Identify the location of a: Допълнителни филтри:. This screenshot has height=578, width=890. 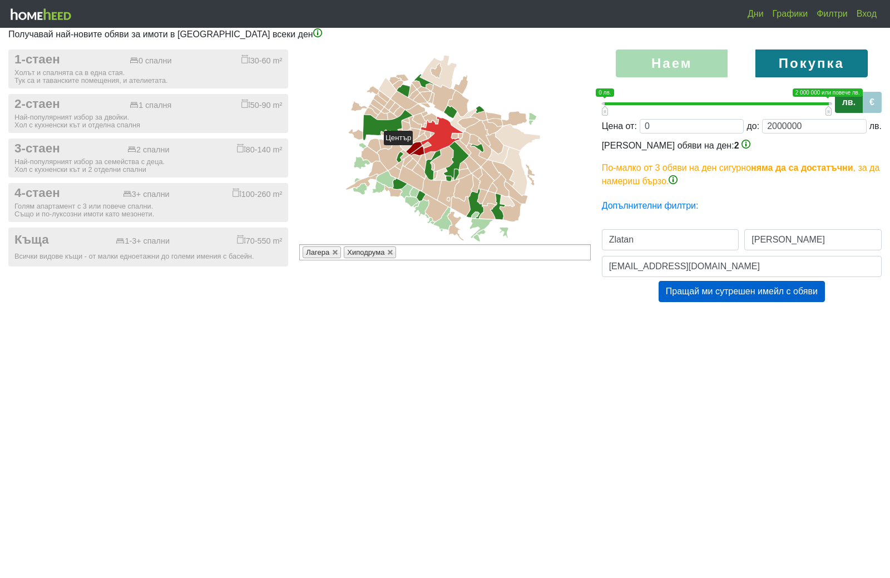
(650, 205).